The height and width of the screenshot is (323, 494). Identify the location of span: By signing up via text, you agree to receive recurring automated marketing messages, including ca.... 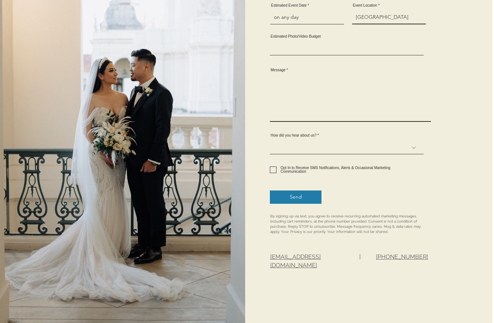
(345, 223).